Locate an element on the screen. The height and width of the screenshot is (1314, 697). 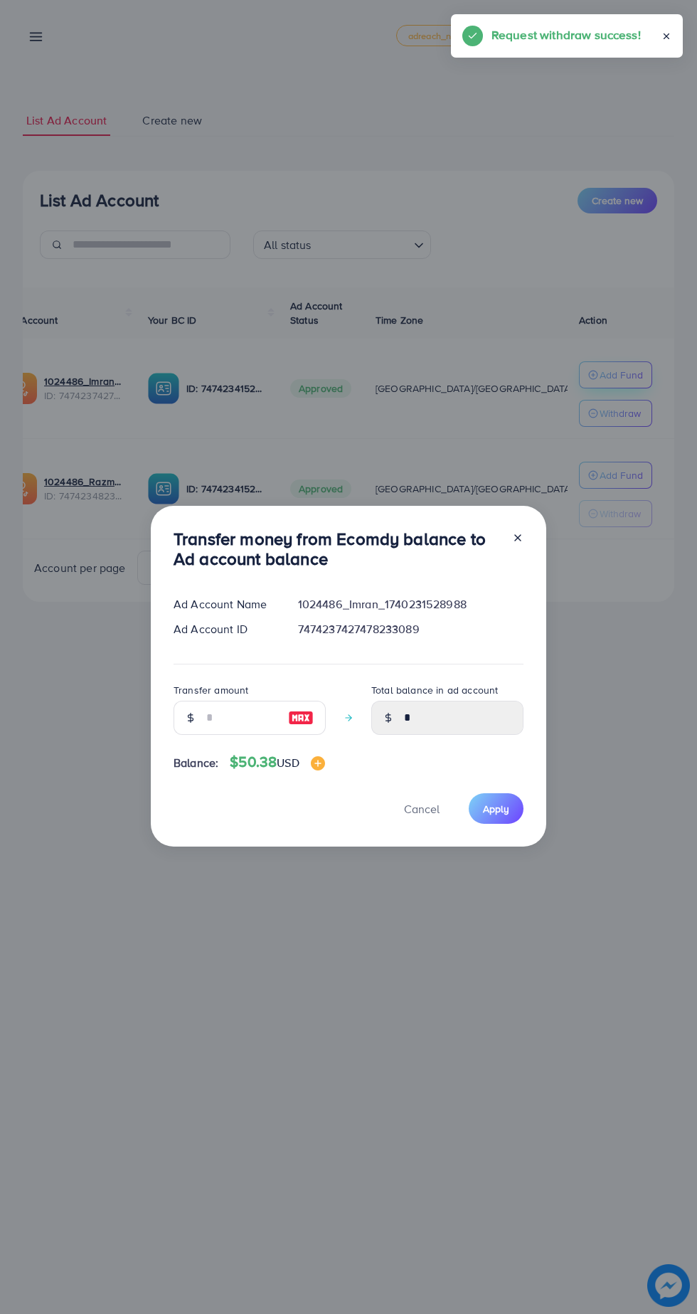
span: Apply is located at coordinates (496, 809).